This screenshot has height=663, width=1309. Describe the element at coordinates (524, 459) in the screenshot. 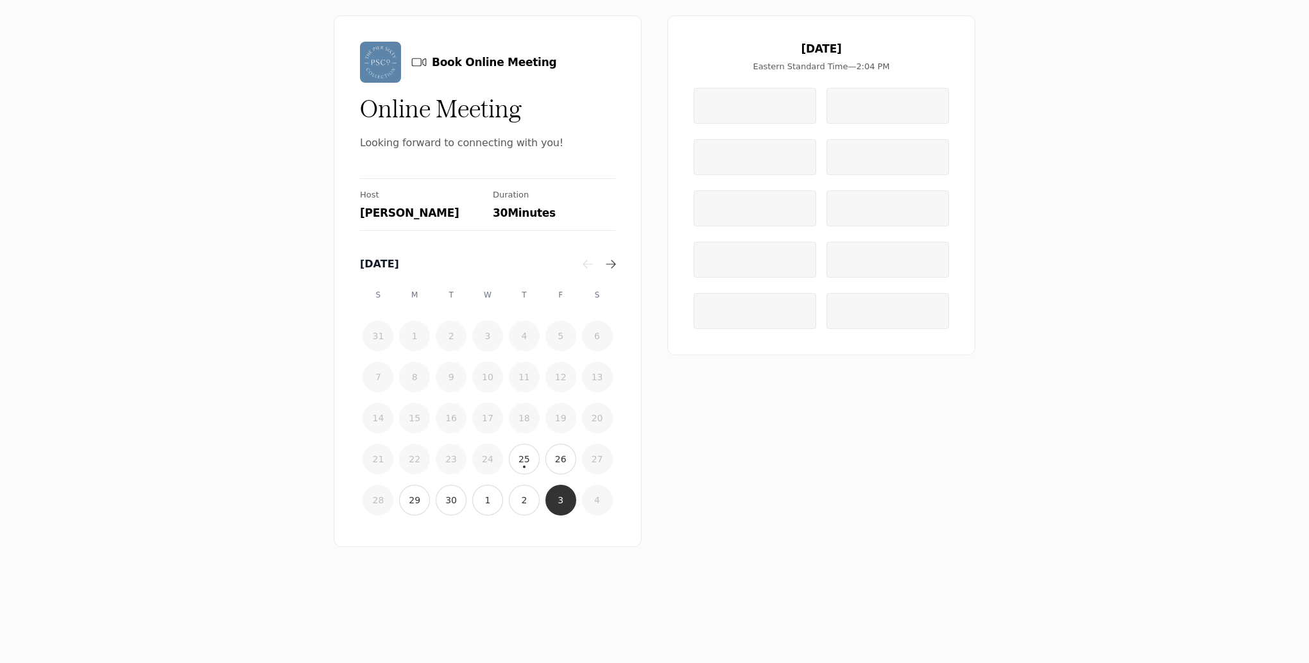

I see `time: 25` at that location.